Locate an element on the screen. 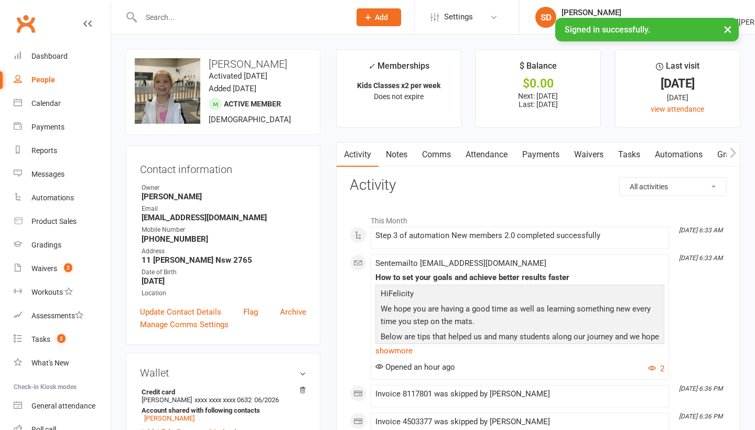  img: image1754550818.png is located at coordinates (167, 91).